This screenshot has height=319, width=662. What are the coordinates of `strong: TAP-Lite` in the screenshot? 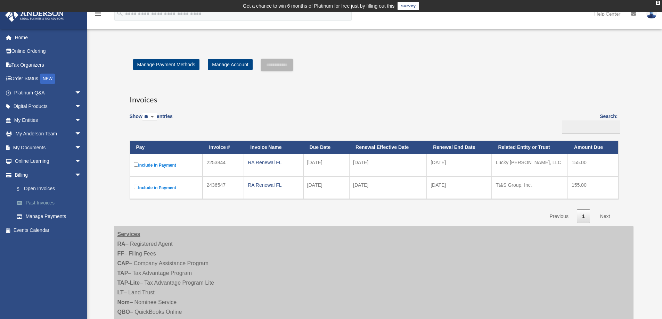 It's located at (129, 283).